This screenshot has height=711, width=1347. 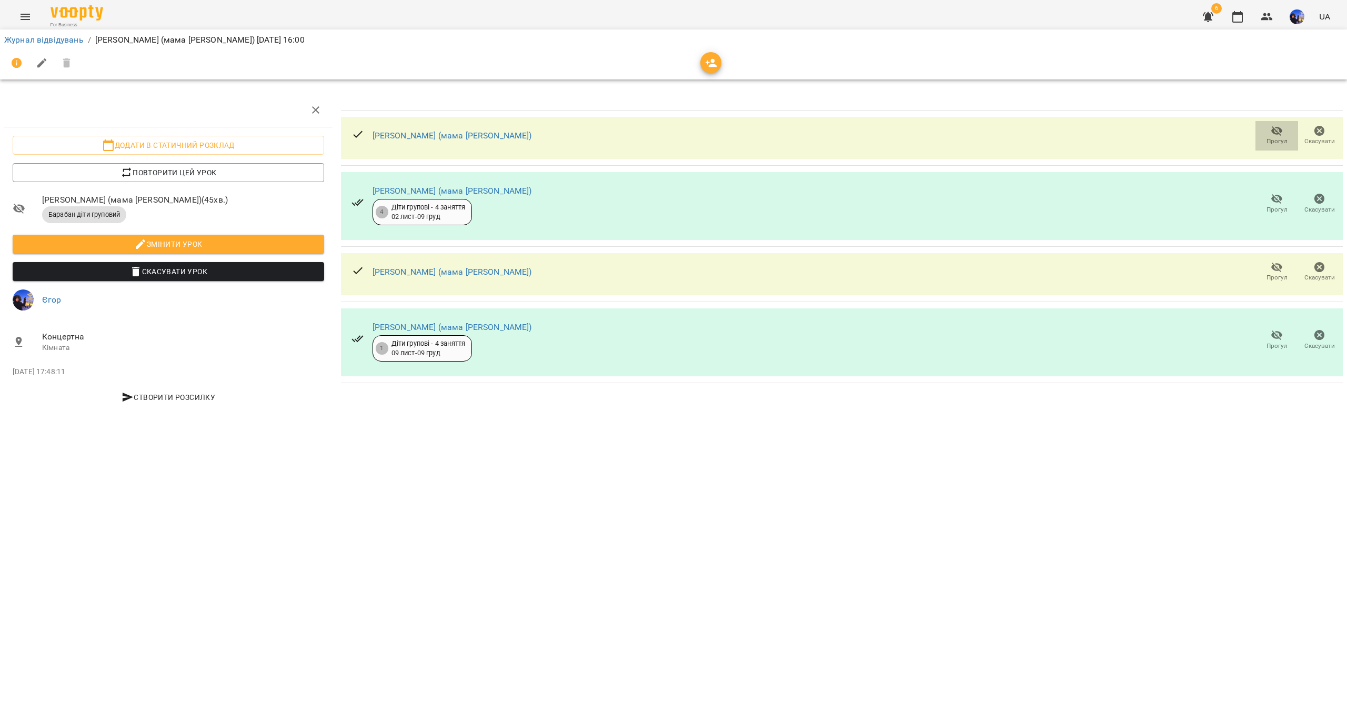 What do you see at coordinates (1325, 16) in the screenshot?
I see `button: UA` at bounding box center [1325, 16].